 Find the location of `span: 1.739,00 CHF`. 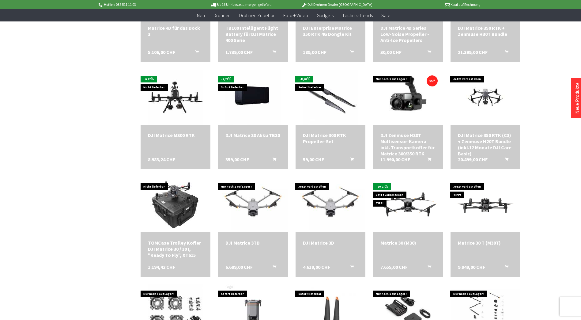

span: 1.739,00 CHF is located at coordinates (239, 52).